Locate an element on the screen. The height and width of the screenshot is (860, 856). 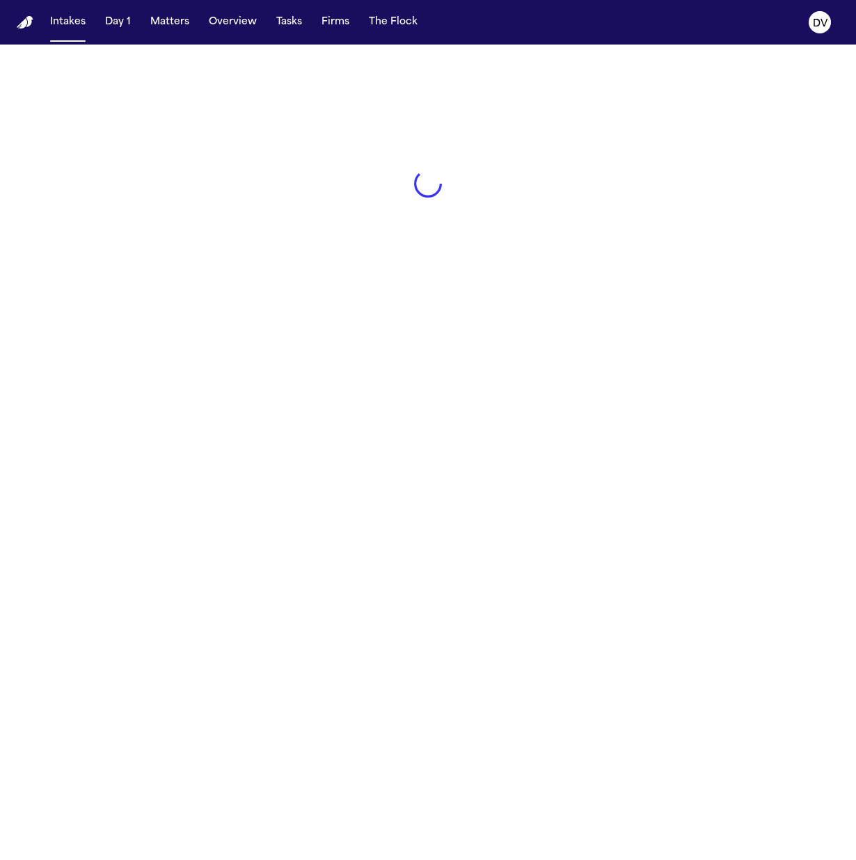
a: Home is located at coordinates (25, 22).